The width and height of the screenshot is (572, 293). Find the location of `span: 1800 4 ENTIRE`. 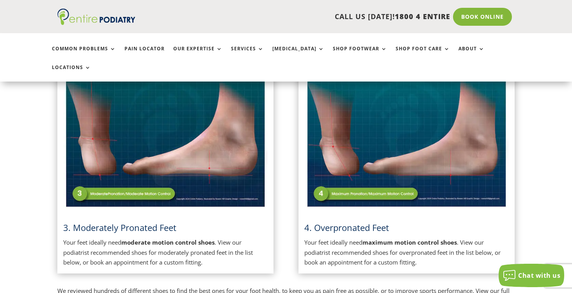

span: 1800 4 ENTIRE is located at coordinates (422, 16).